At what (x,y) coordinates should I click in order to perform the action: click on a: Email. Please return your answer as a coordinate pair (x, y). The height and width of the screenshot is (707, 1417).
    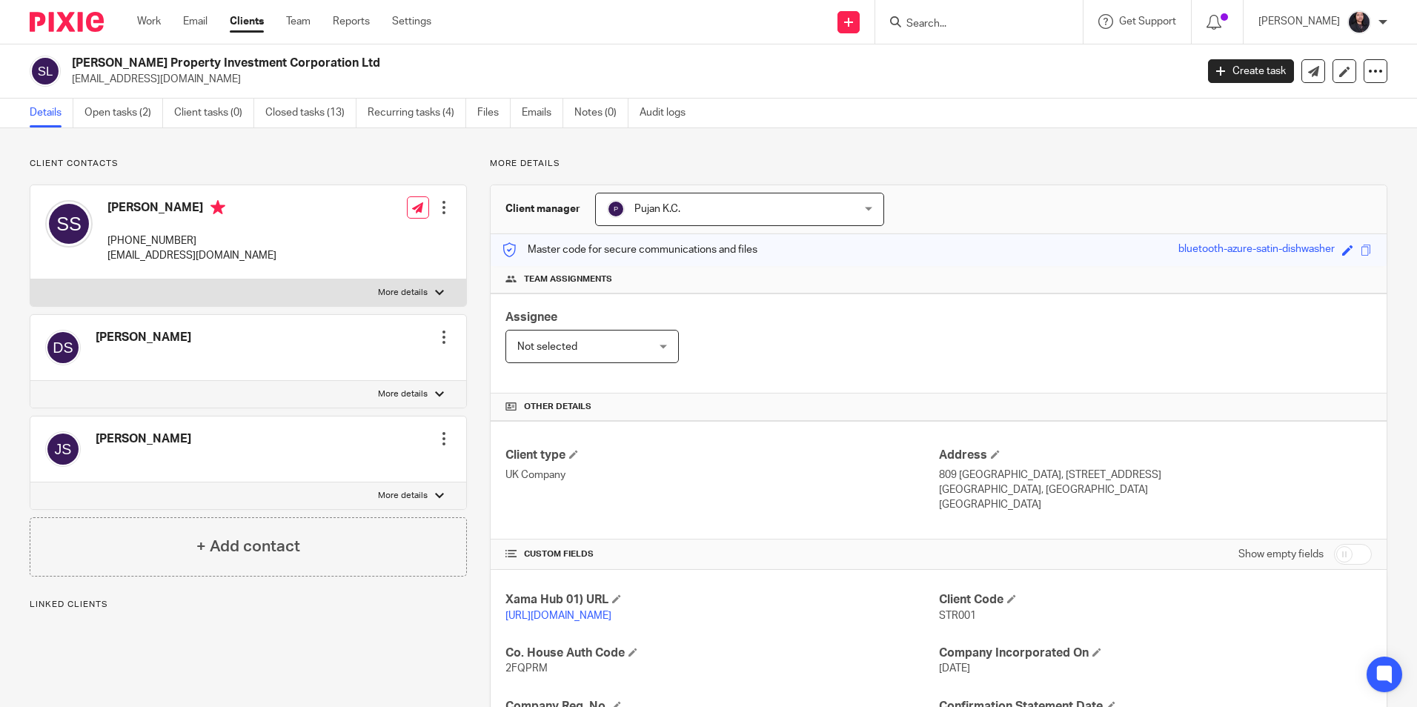
    Looking at the image, I should click on (195, 21).